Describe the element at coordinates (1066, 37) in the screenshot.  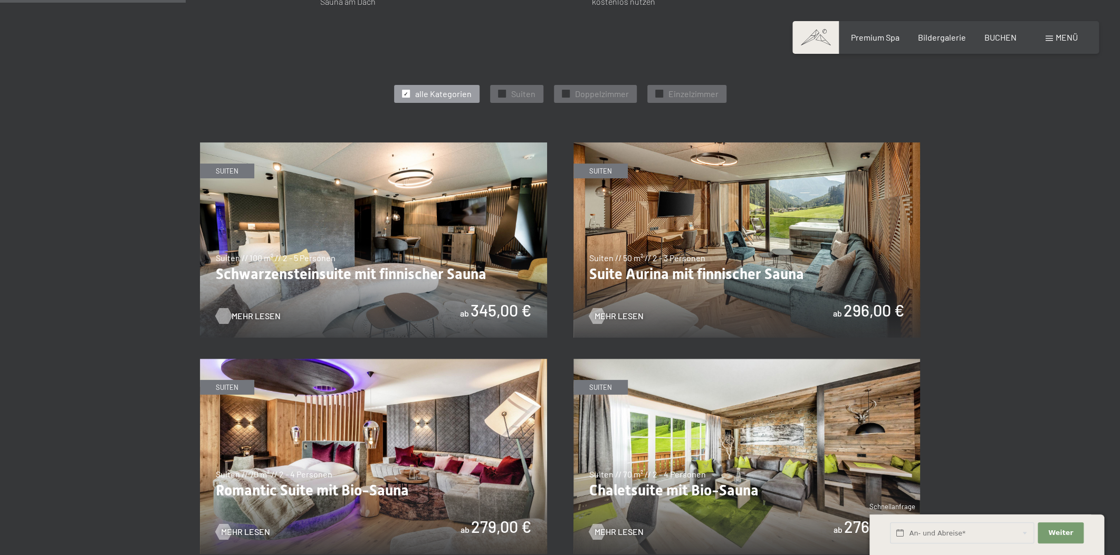
I see `span: Menü` at that location.